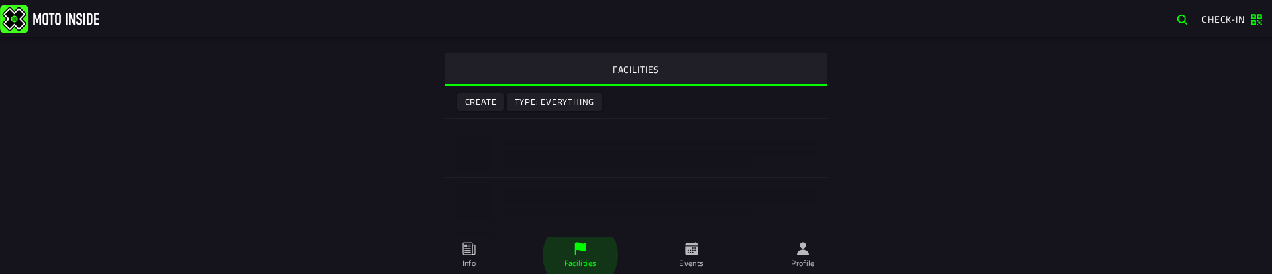 The height and width of the screenshot is (274, 1272). Describe the element at coordinates (691, 263) in the screenshot. I see `ion-label: Events` at that location.